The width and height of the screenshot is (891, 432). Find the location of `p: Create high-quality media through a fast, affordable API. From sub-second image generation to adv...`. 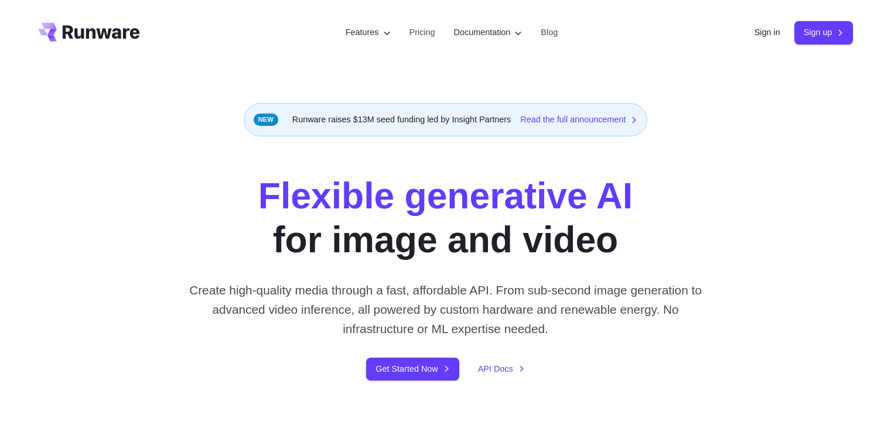

p: Create high-quality media through a fast, affordable API. From sub-second image generation to adv... is located at coordinates (445, 310).